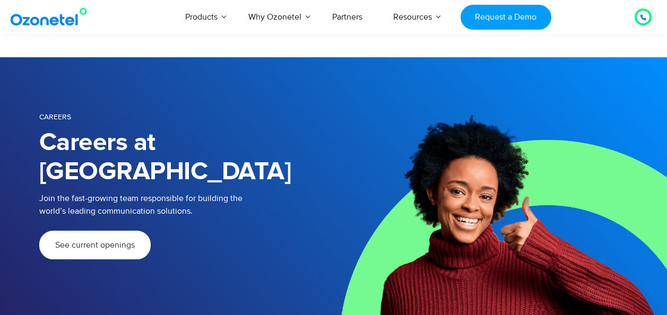 The width and height of the screenshot is (667, 315). I want to click on p: Join the fast-growing team responsible for building the world’s leading communication solutions., so click(178, 205).